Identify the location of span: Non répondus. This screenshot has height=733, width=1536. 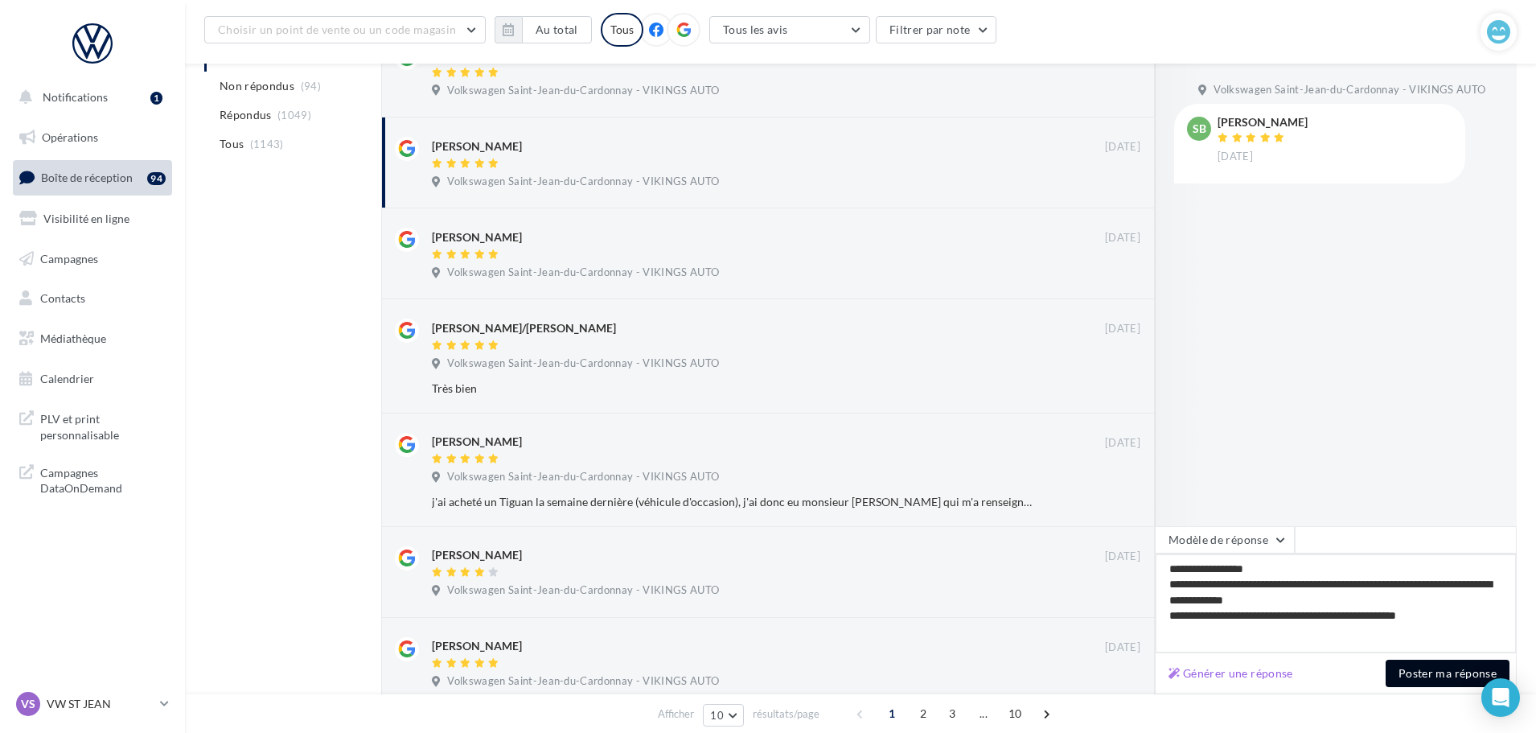
(257, 86).